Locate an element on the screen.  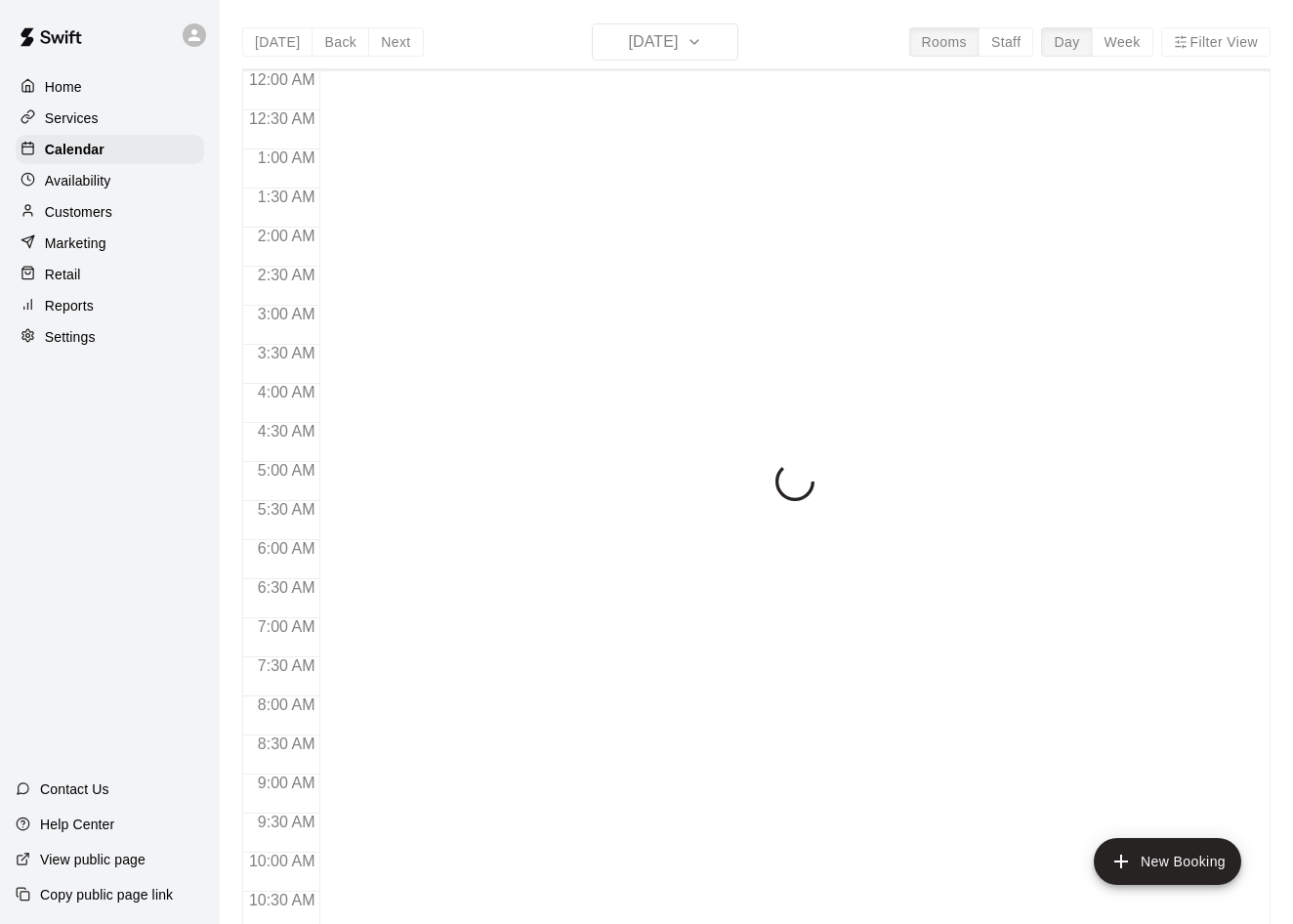
span: 2:00 AM is located at coordinates (286, 236).